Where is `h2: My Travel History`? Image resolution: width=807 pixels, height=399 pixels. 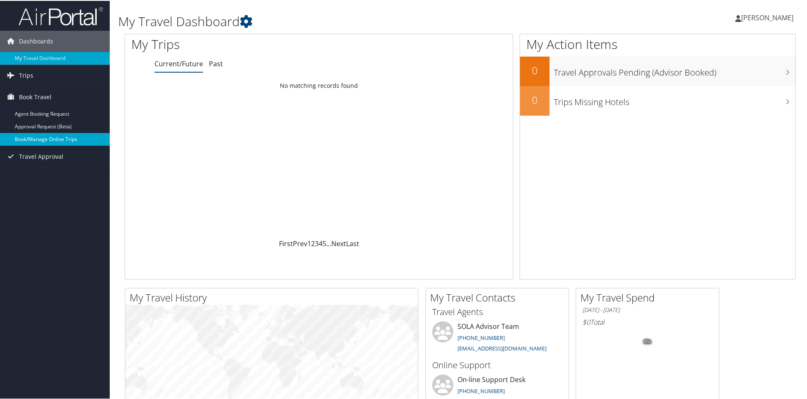
h2: My Travel History is located at coordinates (274, 297).